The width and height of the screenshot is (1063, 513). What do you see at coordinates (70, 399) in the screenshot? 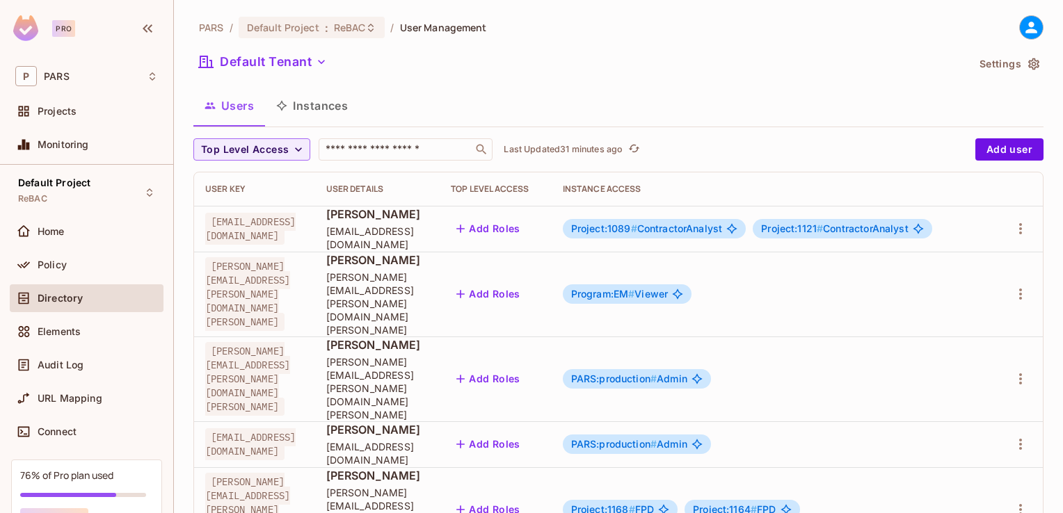
I see `span: URL Mapping` at bounding box center [70, 399].